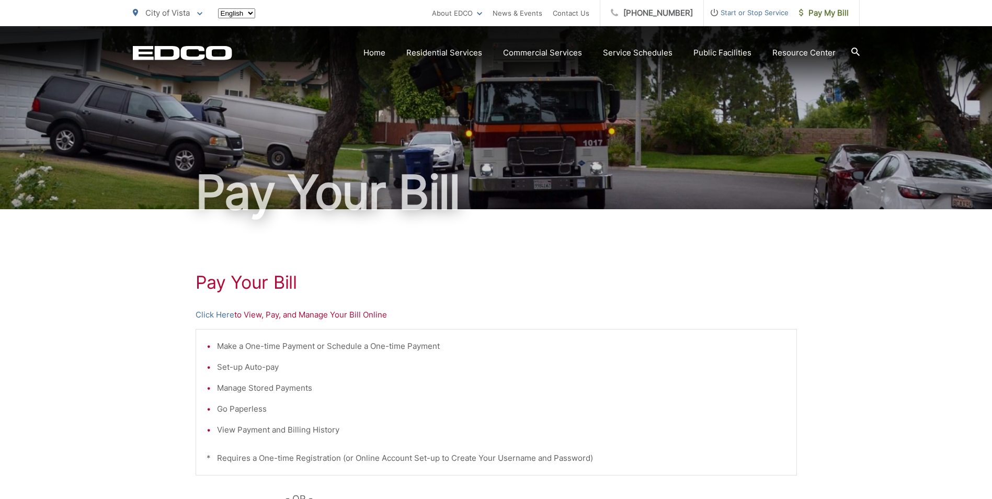  Describe the element at coordinates (167, 13) in the screenshot. I see `span: City of Vista` at that location.